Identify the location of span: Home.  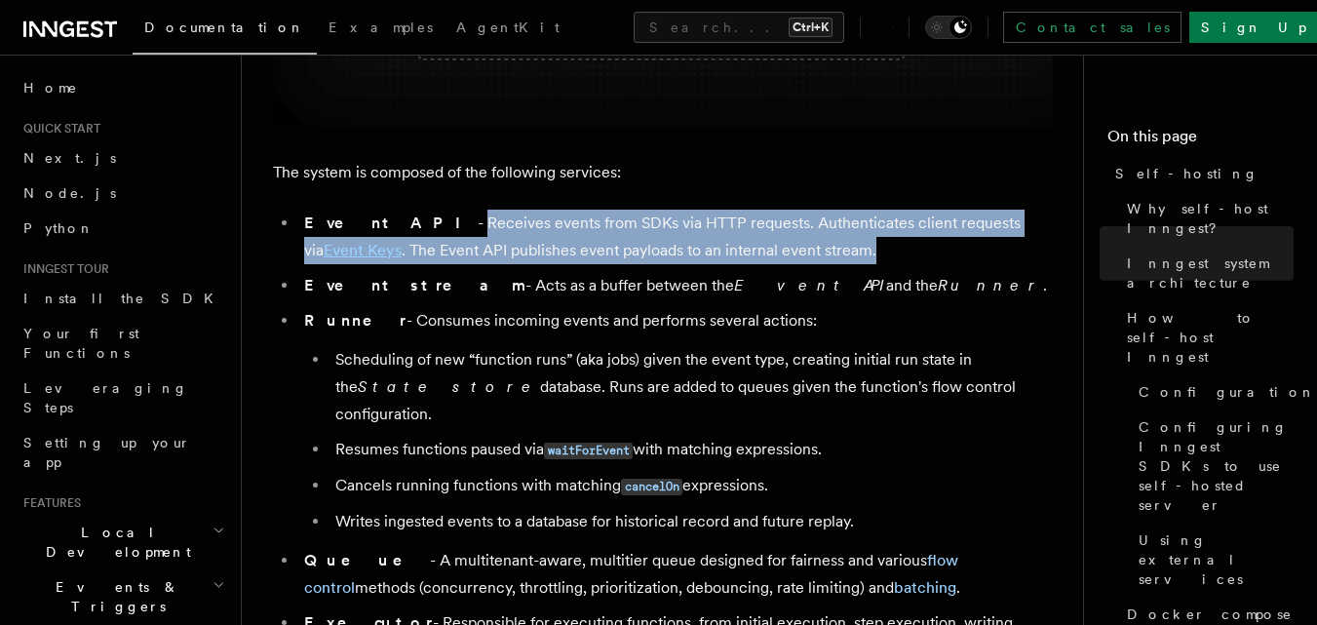
(51, 88).